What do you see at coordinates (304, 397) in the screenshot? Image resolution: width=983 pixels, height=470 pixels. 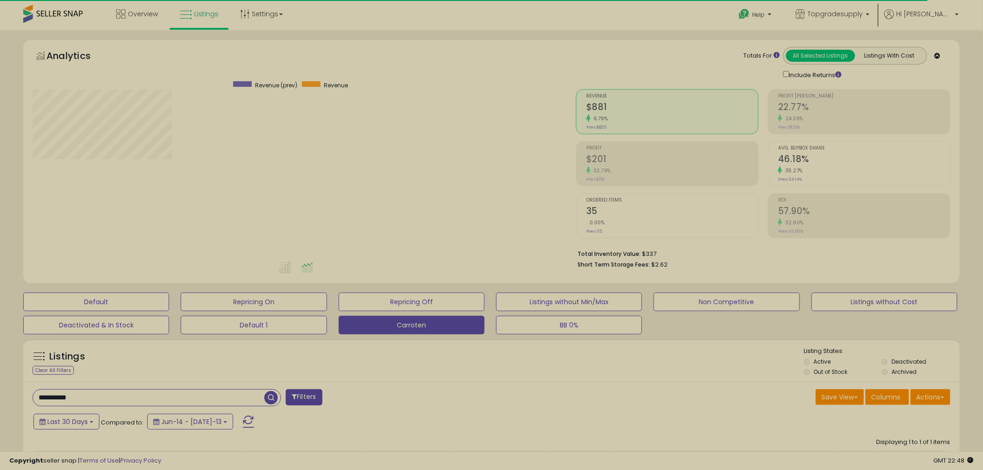 I see `button: Filters` at bounding box center [304, 397].